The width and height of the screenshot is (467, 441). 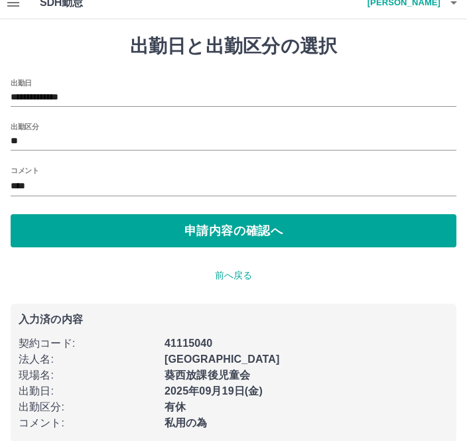 What do you see at coordinates (88, 344) in the screenshot?
I see `p: 契約コード :` at bounding box center [88, 344].